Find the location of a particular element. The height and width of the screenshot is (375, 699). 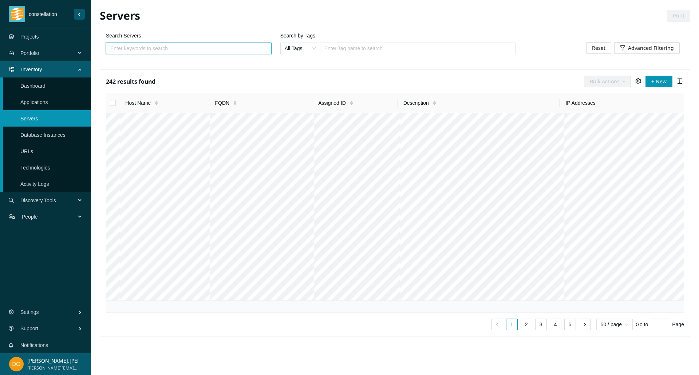

a: Database Instances is located at coordinates (43, 135).